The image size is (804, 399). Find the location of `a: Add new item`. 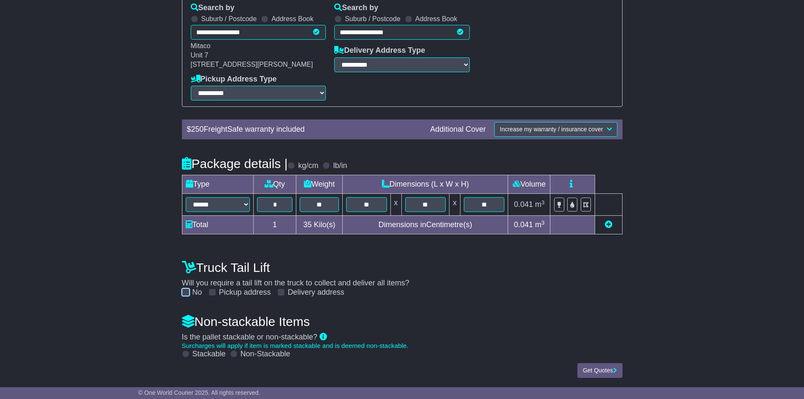

a: Add new item is located at coordinates (609, 225).